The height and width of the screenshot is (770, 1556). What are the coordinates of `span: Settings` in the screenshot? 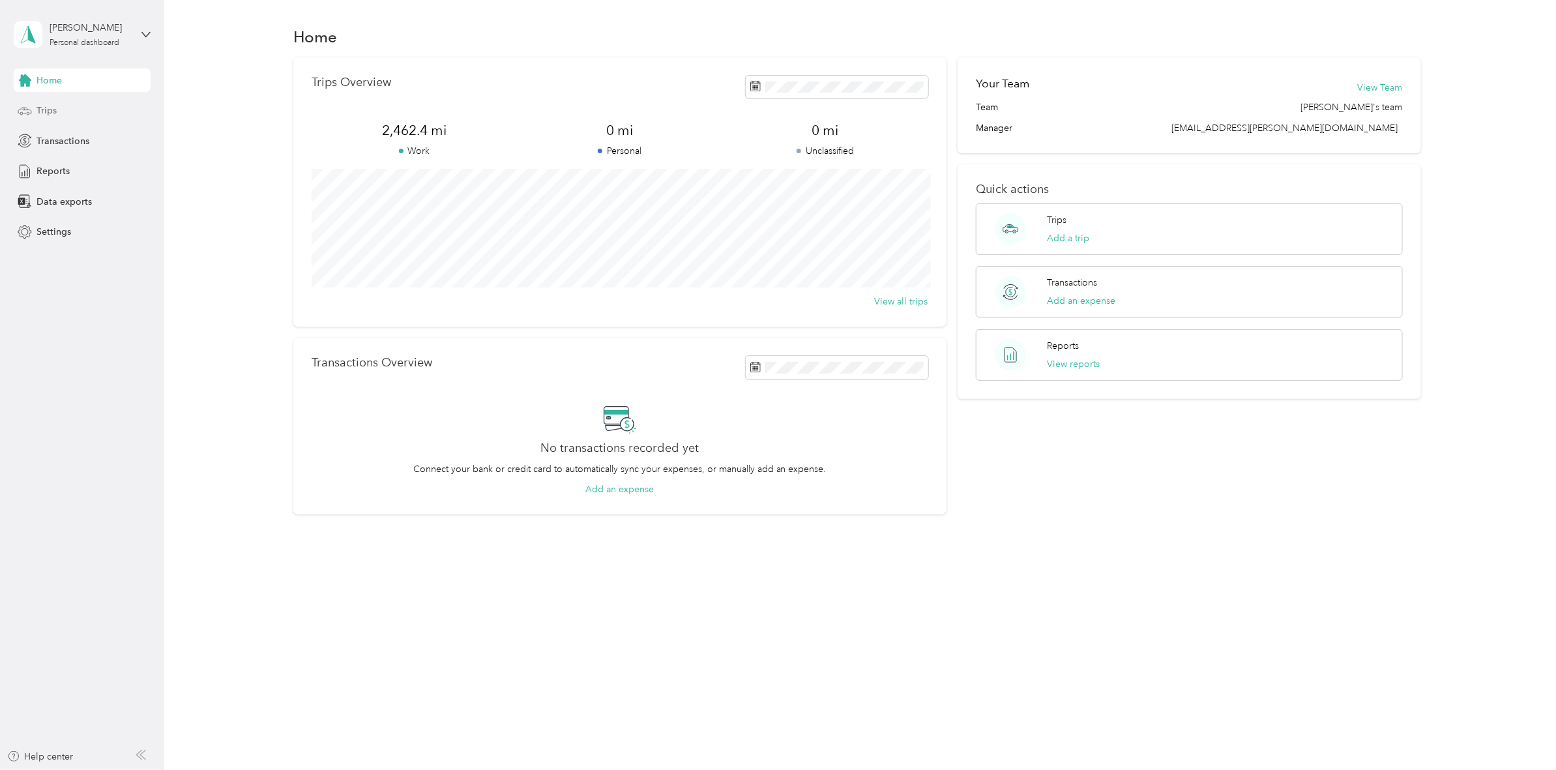 It's located at (53, 231).